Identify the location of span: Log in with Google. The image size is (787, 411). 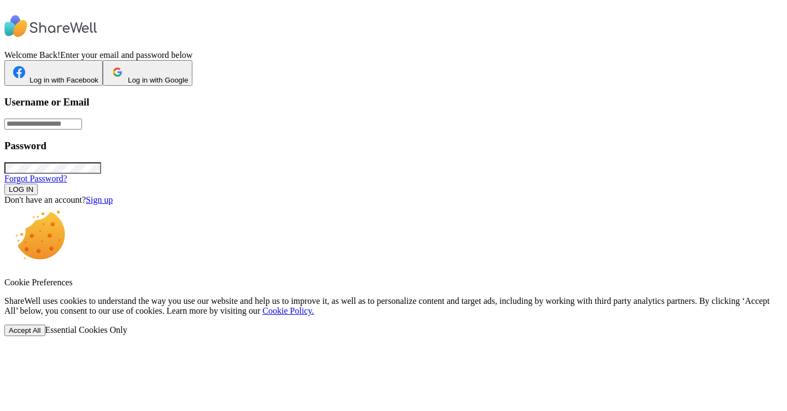
(158, 80).